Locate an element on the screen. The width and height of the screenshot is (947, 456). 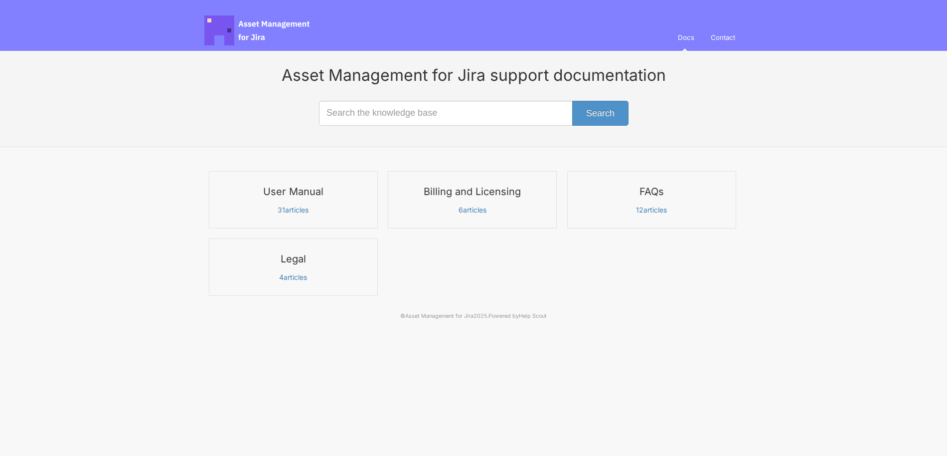
span: 4 is located at coordinates (282, 277).